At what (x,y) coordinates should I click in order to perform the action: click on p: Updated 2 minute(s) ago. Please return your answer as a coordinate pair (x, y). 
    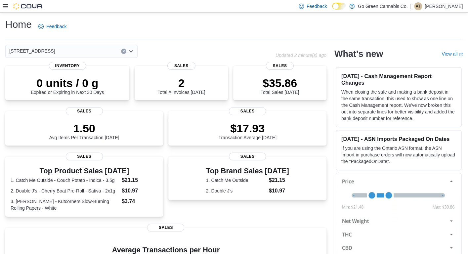
    Looking at the image, I should click on (301, 55).